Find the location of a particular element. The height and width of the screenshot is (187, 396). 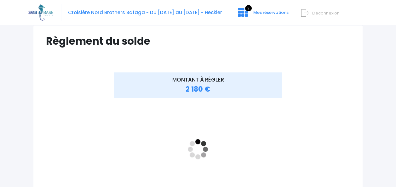

span: Mes réservations is located at coordinates (271, 12).